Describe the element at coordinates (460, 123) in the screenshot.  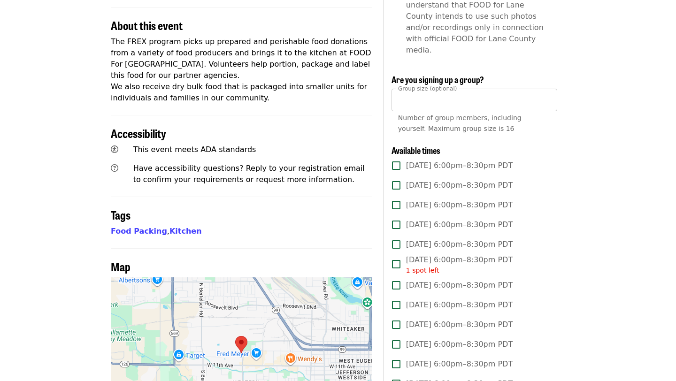
I see `span: Number of group members, including yourself. Maximum group size is 16` at that location.